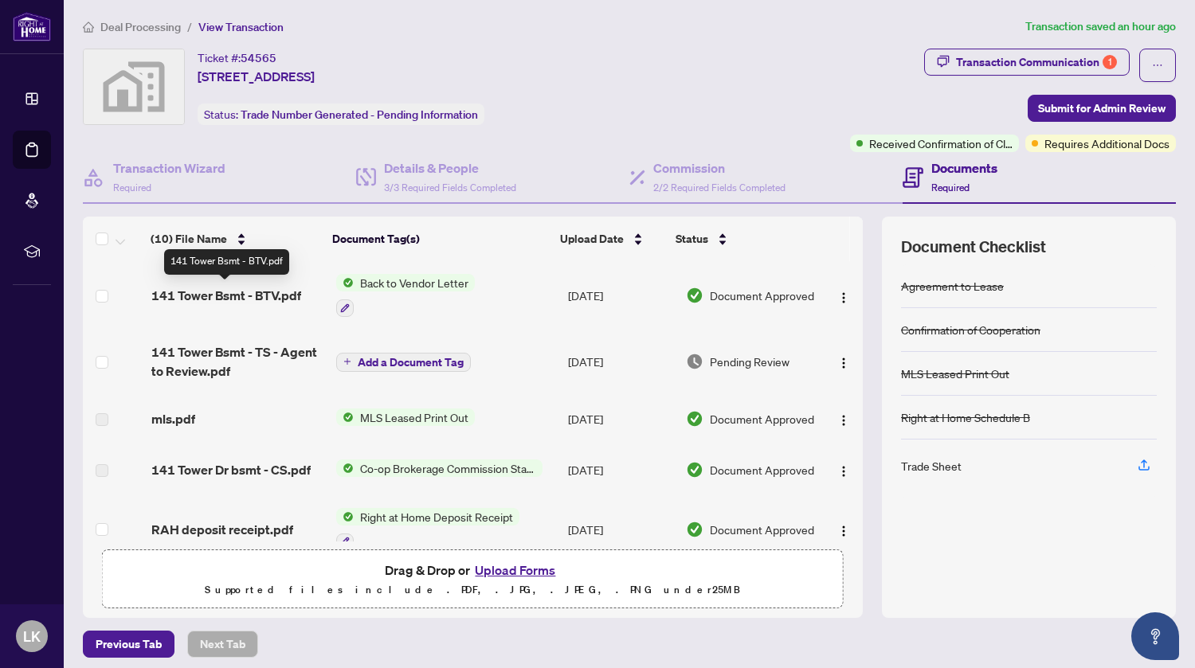 The height and width of the screenshot is (668, 1195). What do you see at coordinates (450, 168) in the screenshot?
I see `h4: Details & People` at bounding box center [450, 168].